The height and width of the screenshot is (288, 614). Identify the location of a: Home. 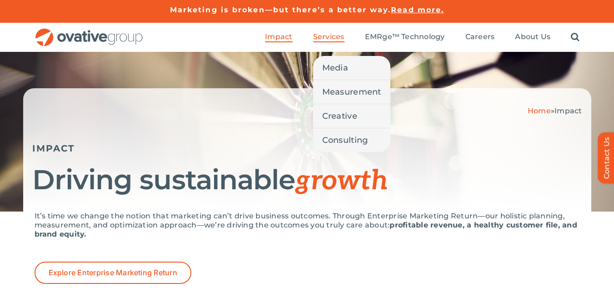
(539, 110).